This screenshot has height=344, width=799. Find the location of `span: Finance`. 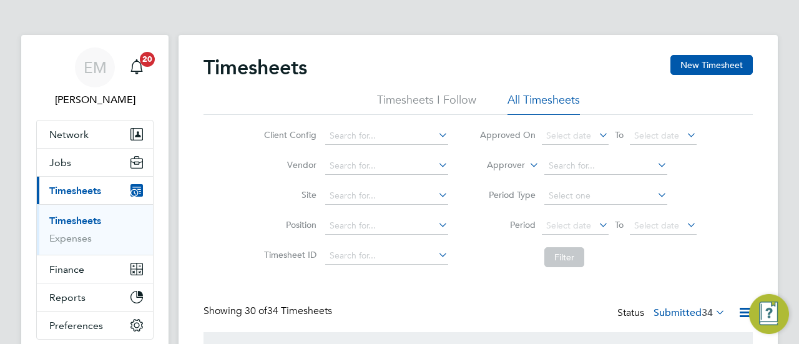

span: Finance is located at coordinates (67, 269).